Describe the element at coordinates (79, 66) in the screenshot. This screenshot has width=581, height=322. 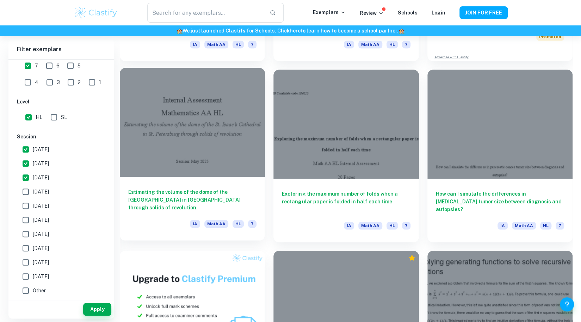
I see `span: 5` at that location.